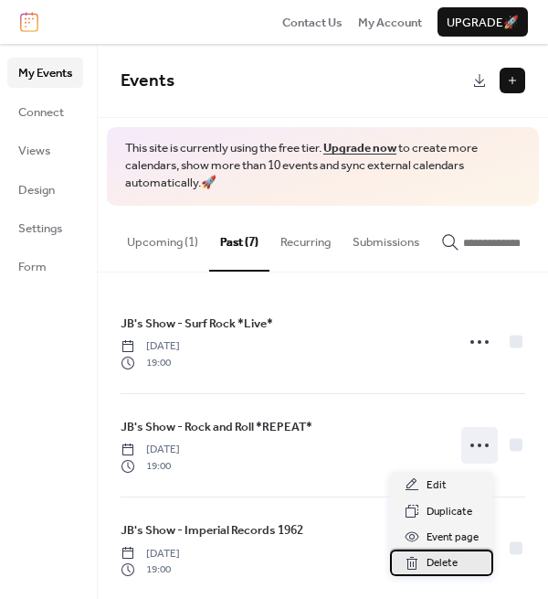  I want to click on span: My Account, so click(390, 23).